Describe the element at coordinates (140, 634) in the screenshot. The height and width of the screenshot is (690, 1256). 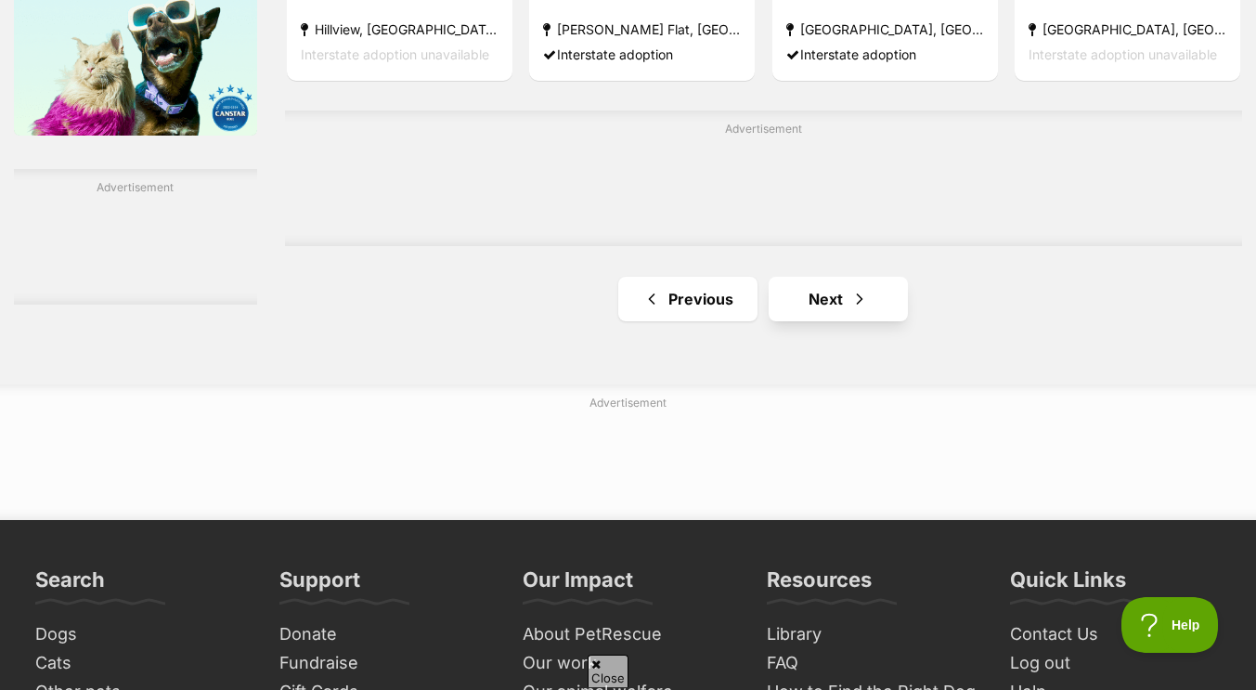
I see `a: Dogs` at that location.